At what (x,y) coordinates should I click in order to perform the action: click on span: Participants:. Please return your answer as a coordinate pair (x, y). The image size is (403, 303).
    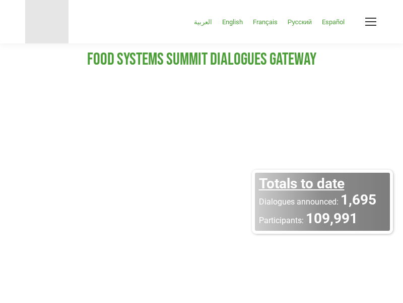
    Looking at the image, I should click on (281, 220).